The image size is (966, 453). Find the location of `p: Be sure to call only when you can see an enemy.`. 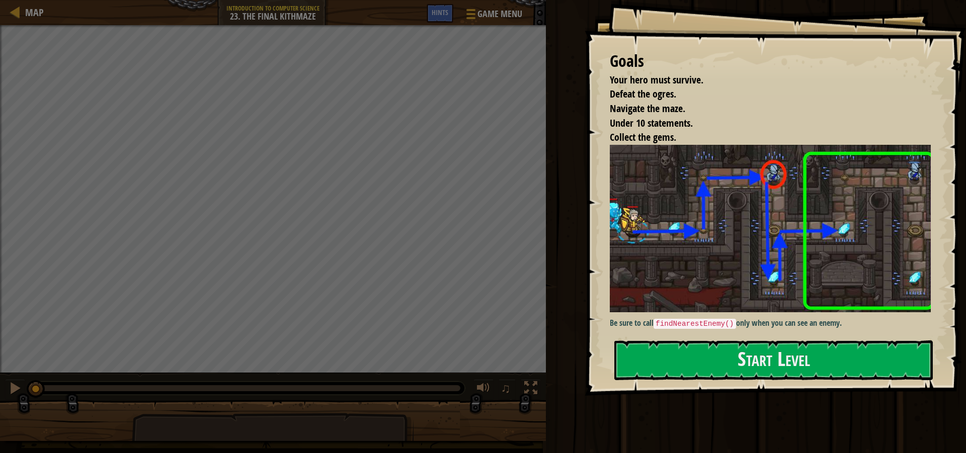

p: Be sure to call only when you can see an enemy. is located at coordinates (774, 324).